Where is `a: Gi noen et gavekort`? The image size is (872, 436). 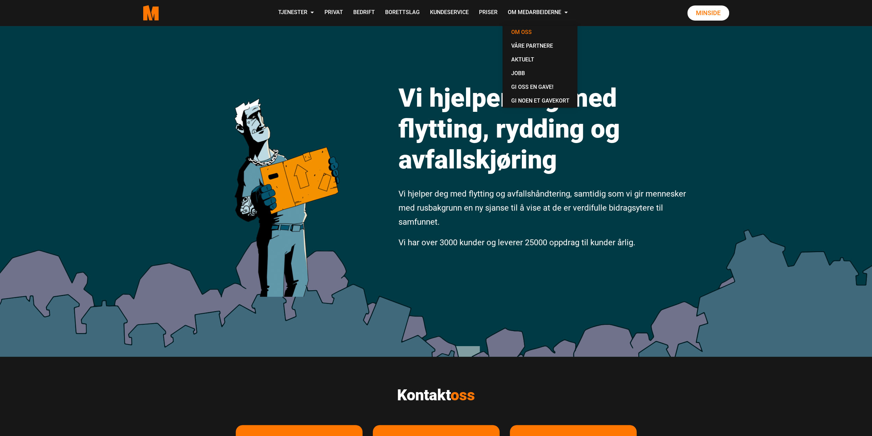 a: Gi noen et gavekort is located at coordinates (540, 101).